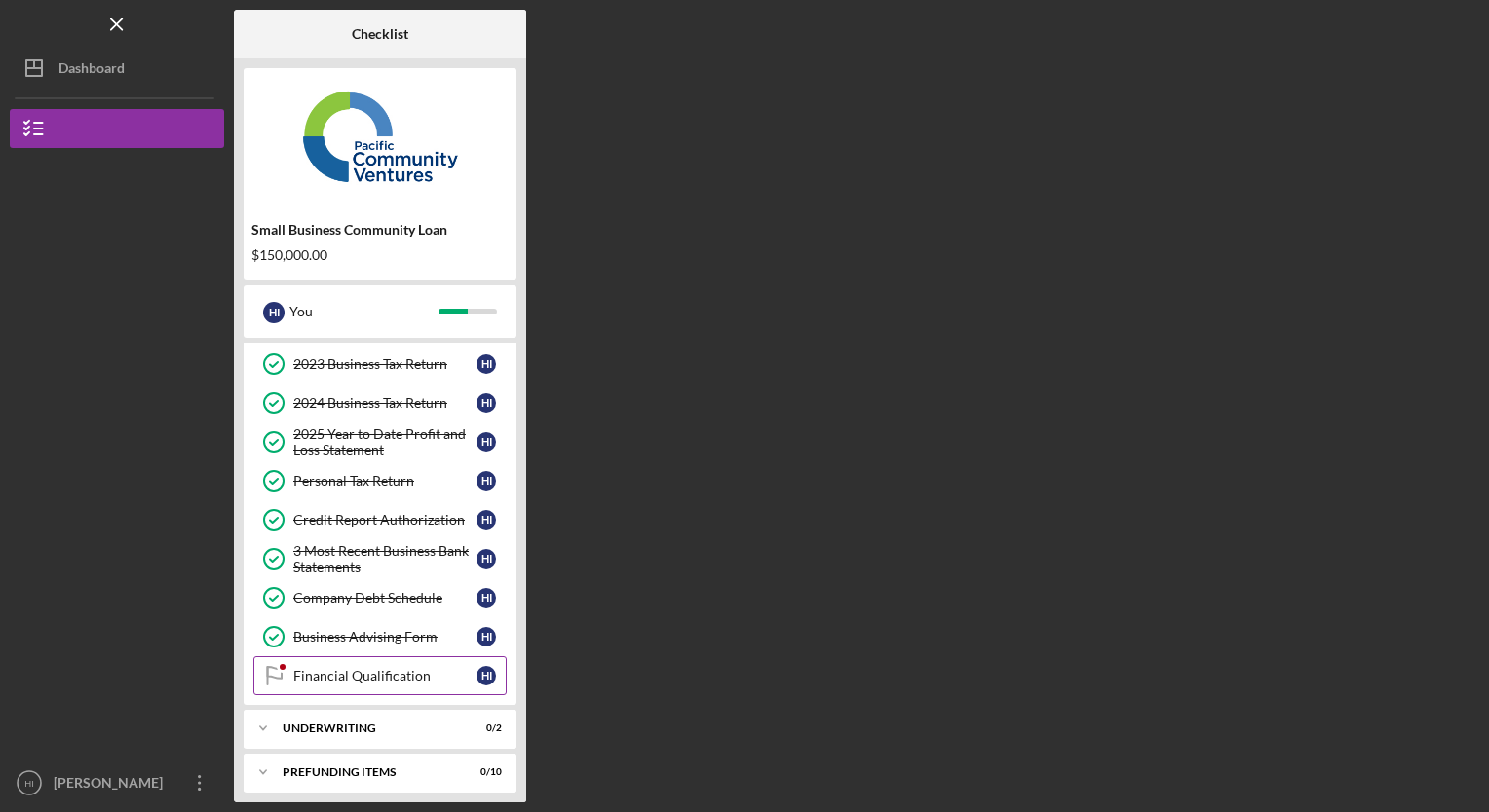 This screenshot has width=1489, height=812. Describe the element at coordinates (364, 312) in the screenshot. I see `div: You` at that location.